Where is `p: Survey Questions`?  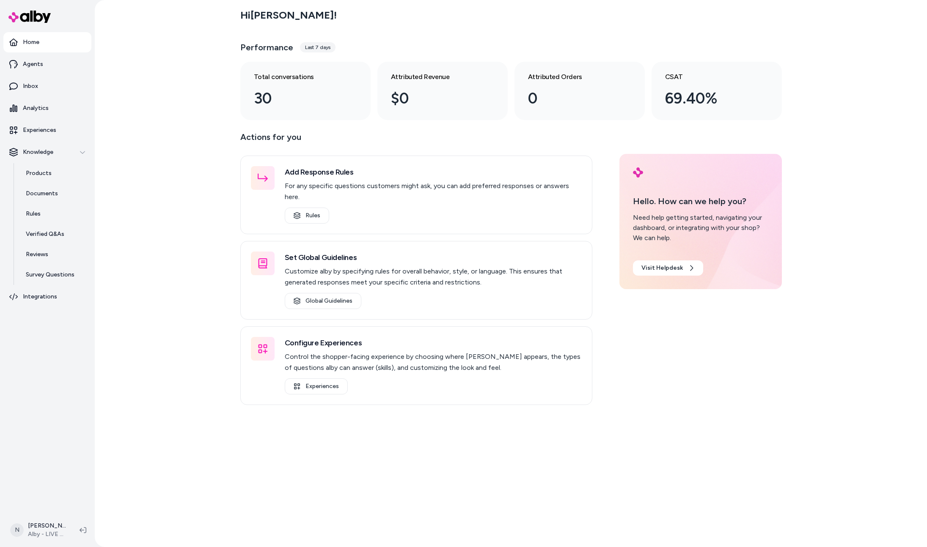
p: Survey Questions is located at coordinates (50, 275).